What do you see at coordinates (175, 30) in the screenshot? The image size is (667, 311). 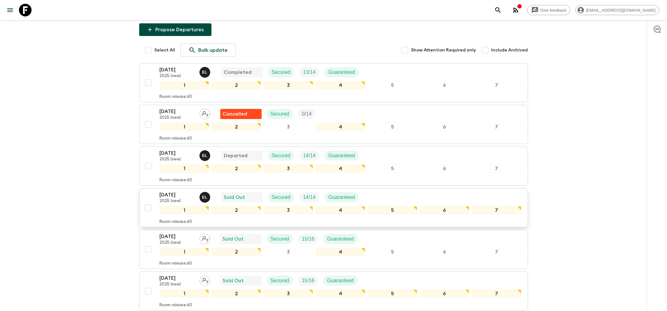 I see `button: Propose Departures` at bounding box center [175, 30].